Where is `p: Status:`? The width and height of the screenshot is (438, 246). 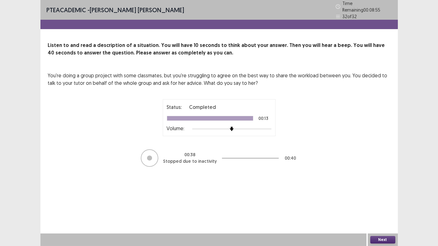 p: Status: is located at coordinates (174, 107).